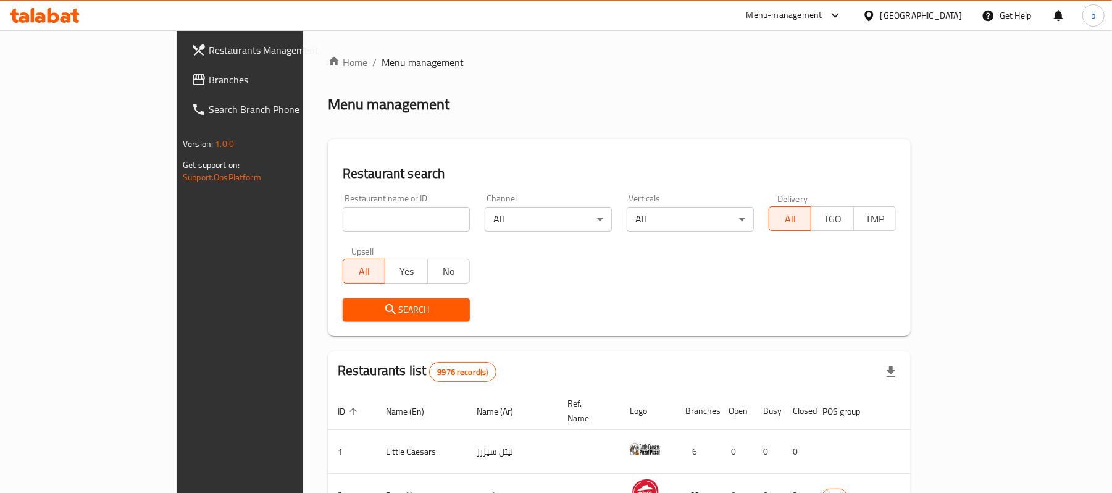 Image resolution: width=1112 pixels, height=493 pixels. Describe the element at coordinates (586, 411) in the screenshot. I see `span: Ref. Name` at that location.